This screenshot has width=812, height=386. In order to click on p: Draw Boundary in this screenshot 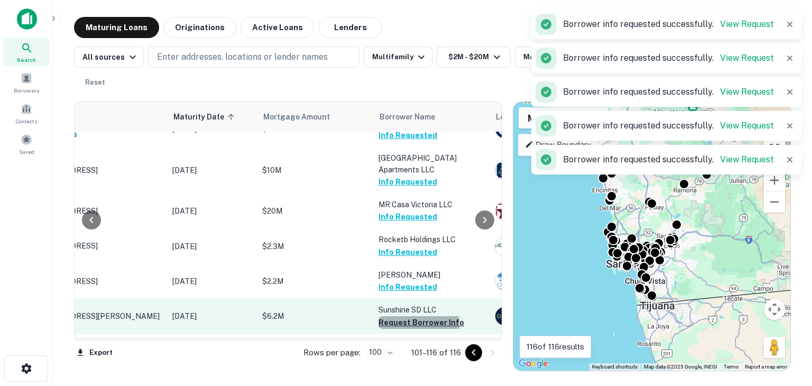, I will do `click(558, 145)`.